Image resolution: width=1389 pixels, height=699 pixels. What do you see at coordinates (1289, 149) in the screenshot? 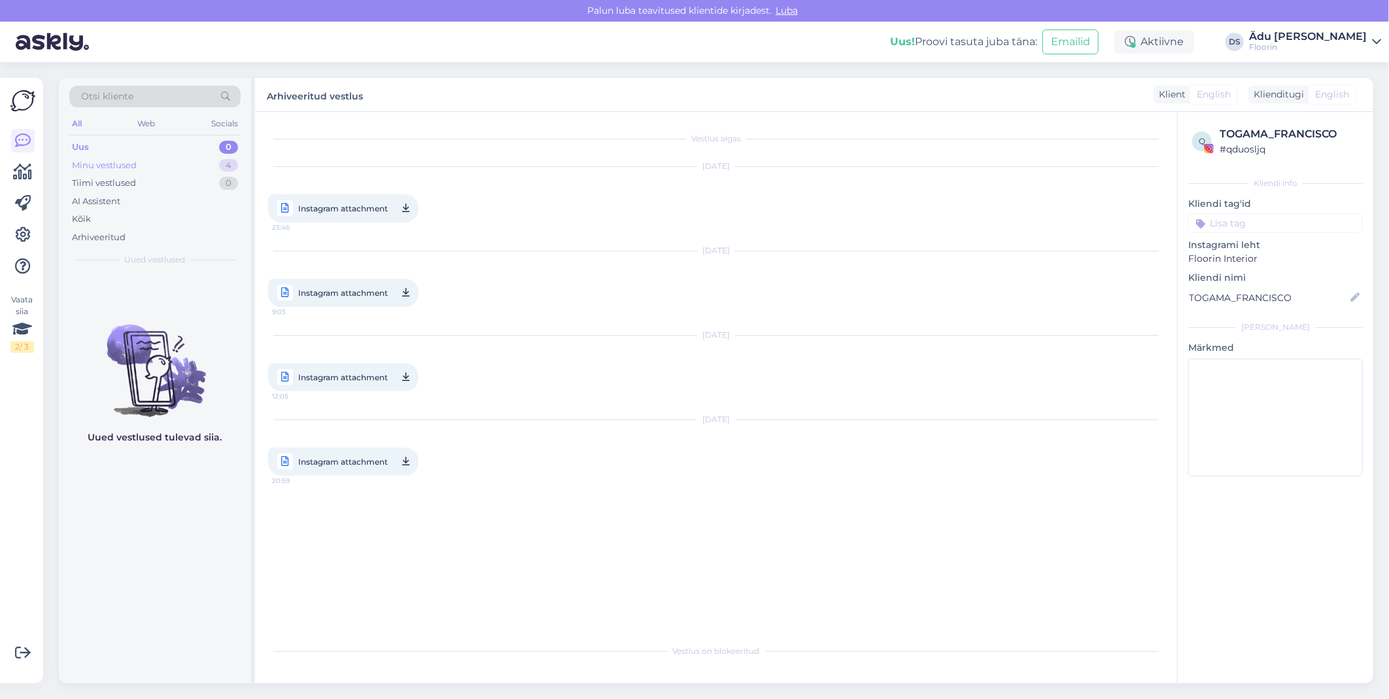
I see `div: # qduosljq` at bounding box center [1289, 149].